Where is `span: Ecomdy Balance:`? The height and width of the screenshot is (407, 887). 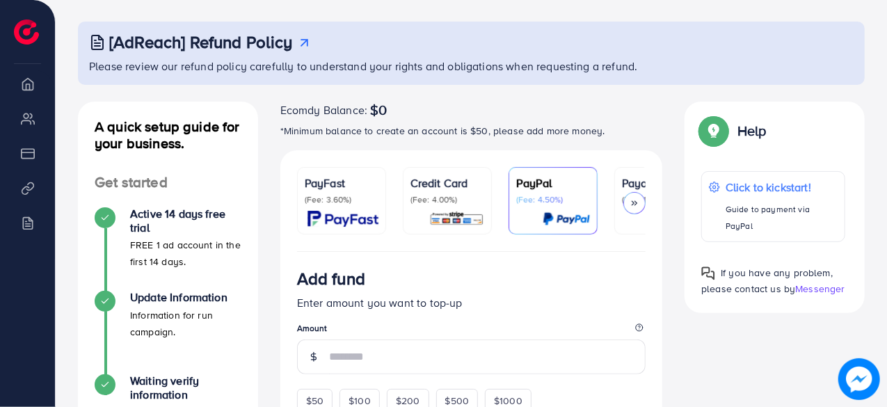
span: Ecomdy Balance: is located at coordinates (323, 110).